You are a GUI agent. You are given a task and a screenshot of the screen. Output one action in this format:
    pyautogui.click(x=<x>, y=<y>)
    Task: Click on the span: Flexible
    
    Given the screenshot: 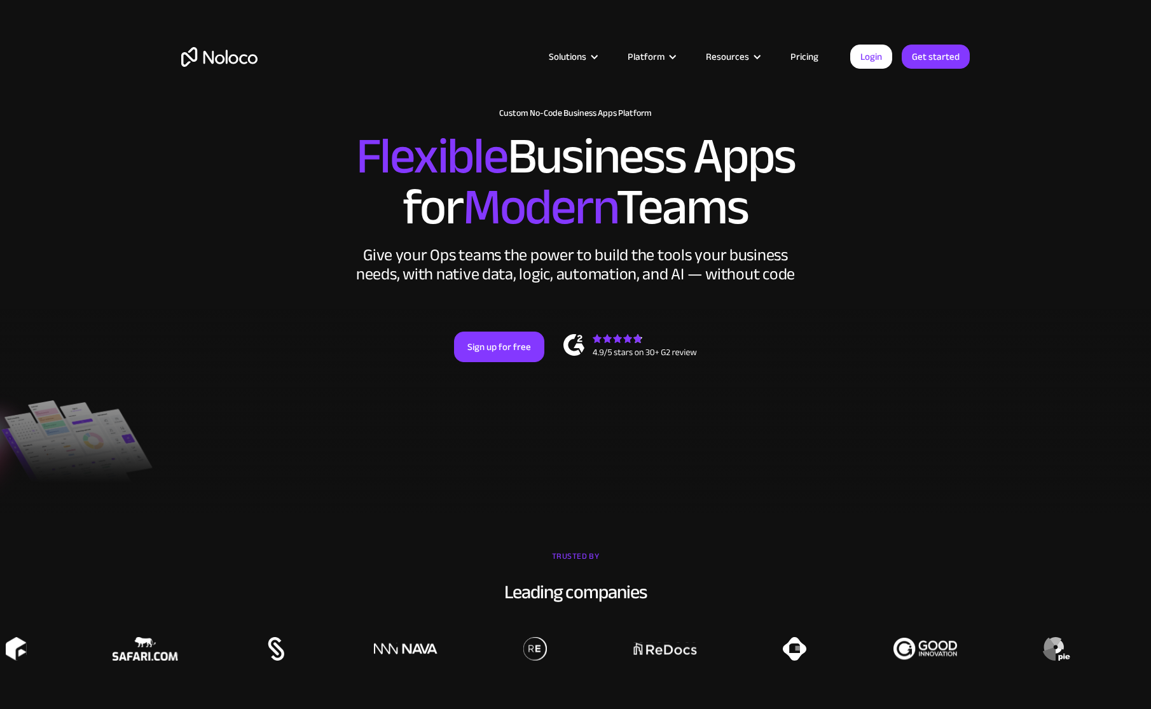 What is the action you would take?
    pyautogui.click(x=432, y=156)
    